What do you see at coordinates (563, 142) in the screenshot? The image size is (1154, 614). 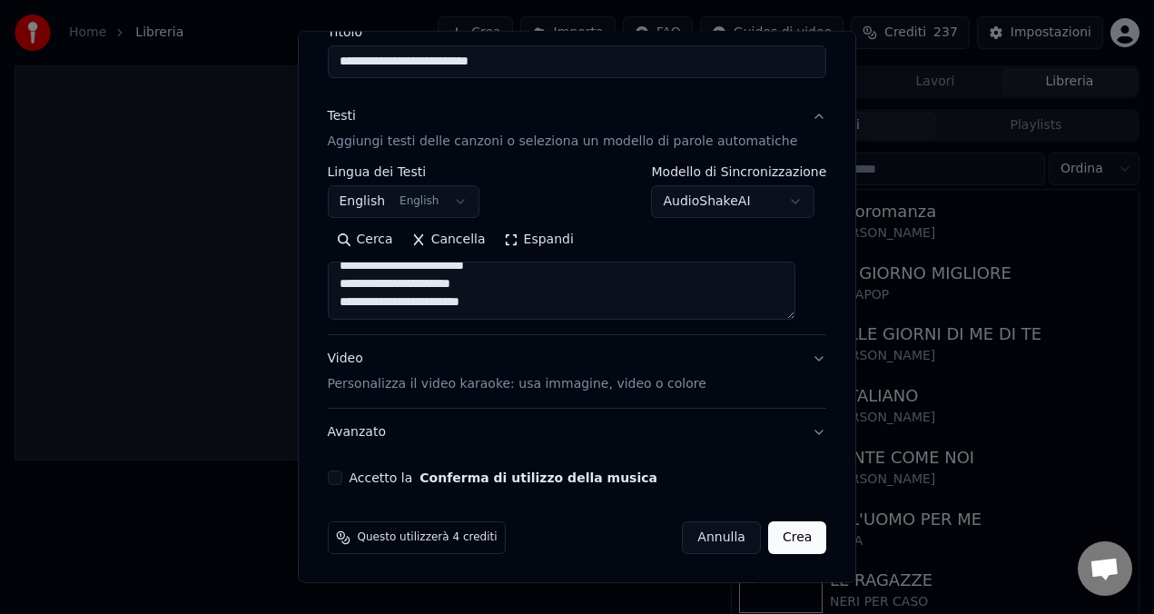 I see `p: Aggiungi testi delle canzoni o seleziona un modello di parole automatiche` at bounding box center [563, 142].